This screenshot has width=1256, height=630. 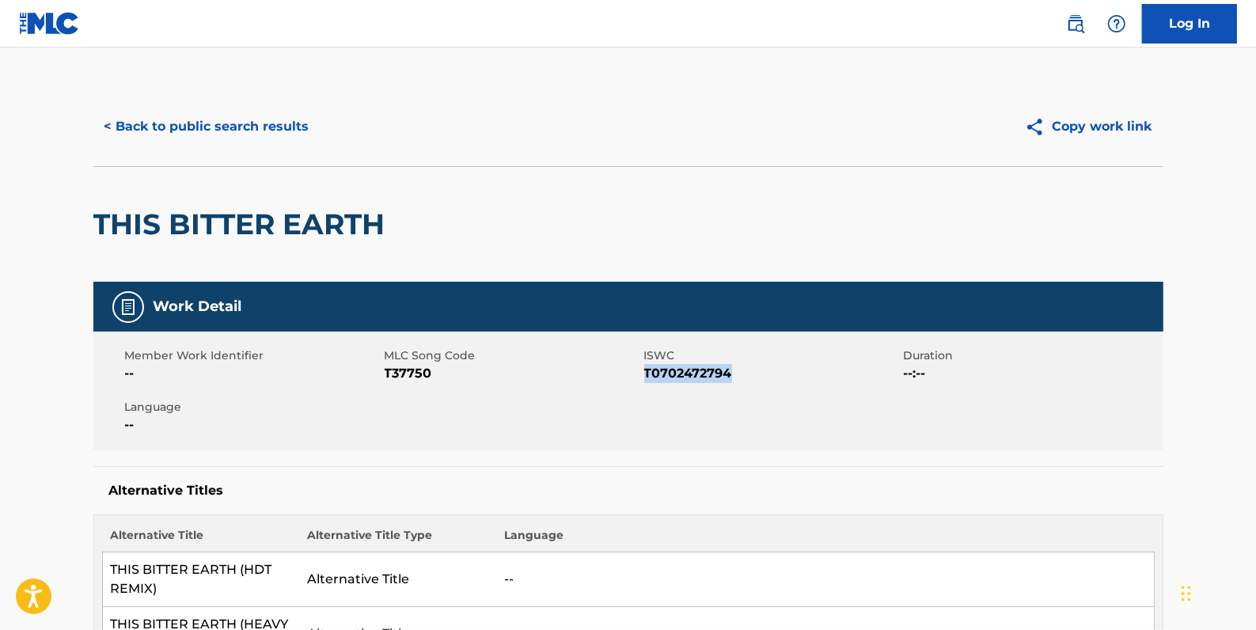 What do you see at coordinates (1187, 594) in the screenshot?
I see `div: Drag` at bounding box center [1187, 594].